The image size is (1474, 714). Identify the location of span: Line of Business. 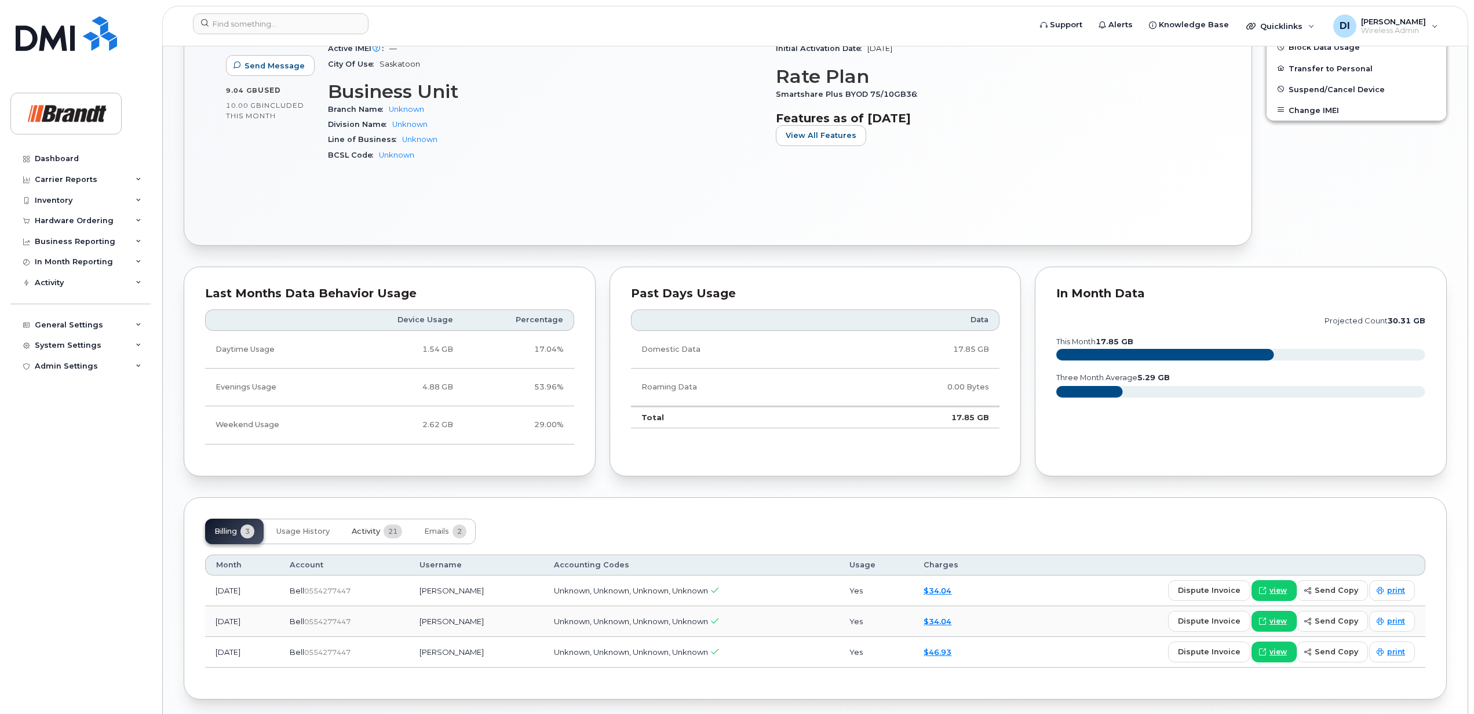
(365, 139).